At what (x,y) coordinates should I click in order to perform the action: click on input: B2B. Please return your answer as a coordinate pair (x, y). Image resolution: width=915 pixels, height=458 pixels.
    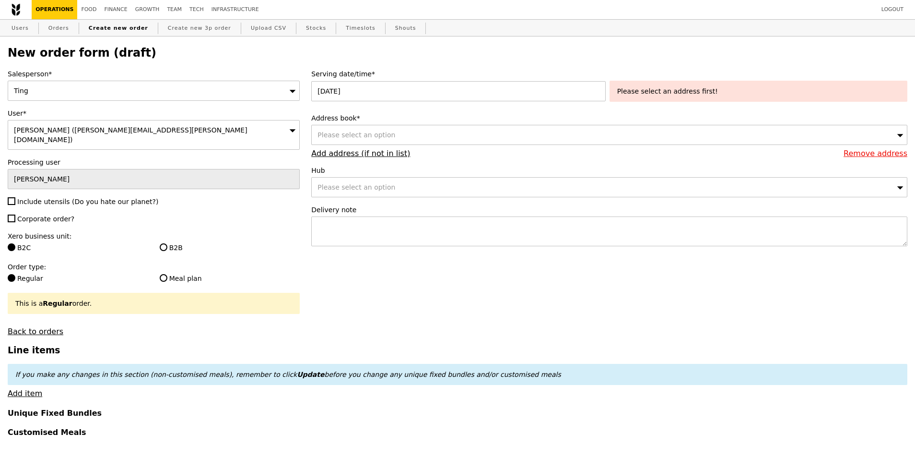
    Looking at the image, I should click on (164, 247).